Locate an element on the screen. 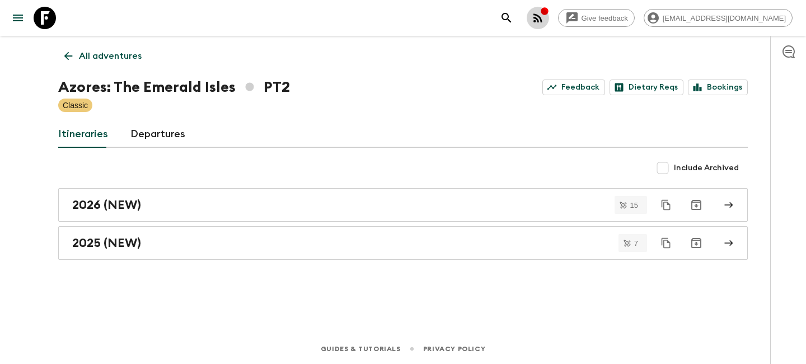  a: 2025 (NEW) is located at coordinates (403, 243).